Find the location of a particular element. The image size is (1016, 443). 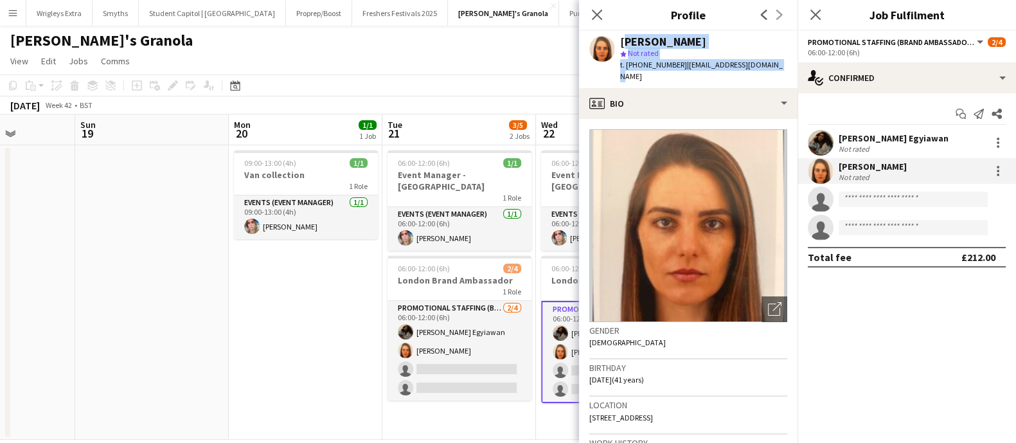

div: BST is located at coordinates (86, 105).